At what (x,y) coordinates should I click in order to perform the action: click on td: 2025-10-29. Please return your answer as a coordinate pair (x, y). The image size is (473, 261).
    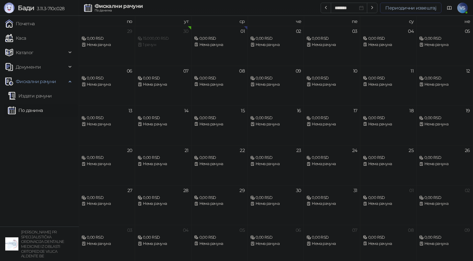
    Looking at the image, I should click on (219, 205).